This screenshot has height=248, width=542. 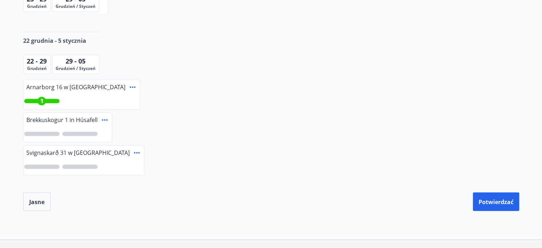 What do you see at coordinates (76, 61) in the screenshot?
I see `font: 29 - 05` at bounding box center [76, 61].